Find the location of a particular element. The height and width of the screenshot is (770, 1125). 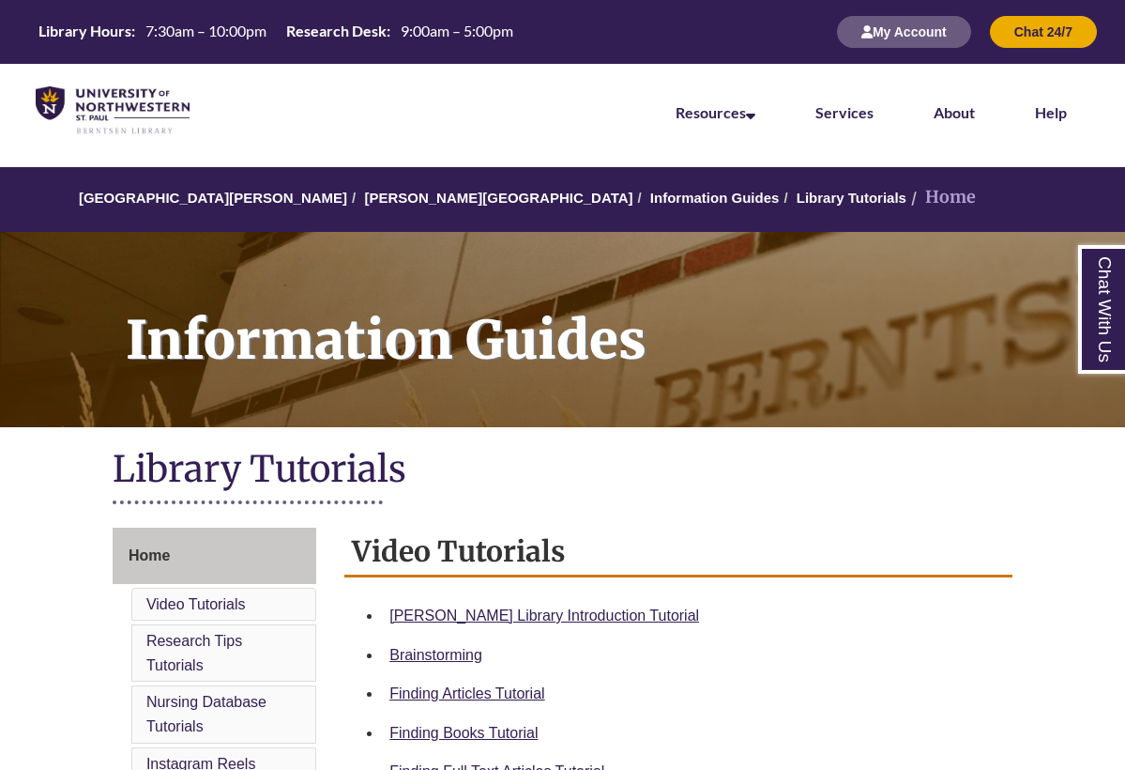

li: Home is located at coordinates (941, 197).